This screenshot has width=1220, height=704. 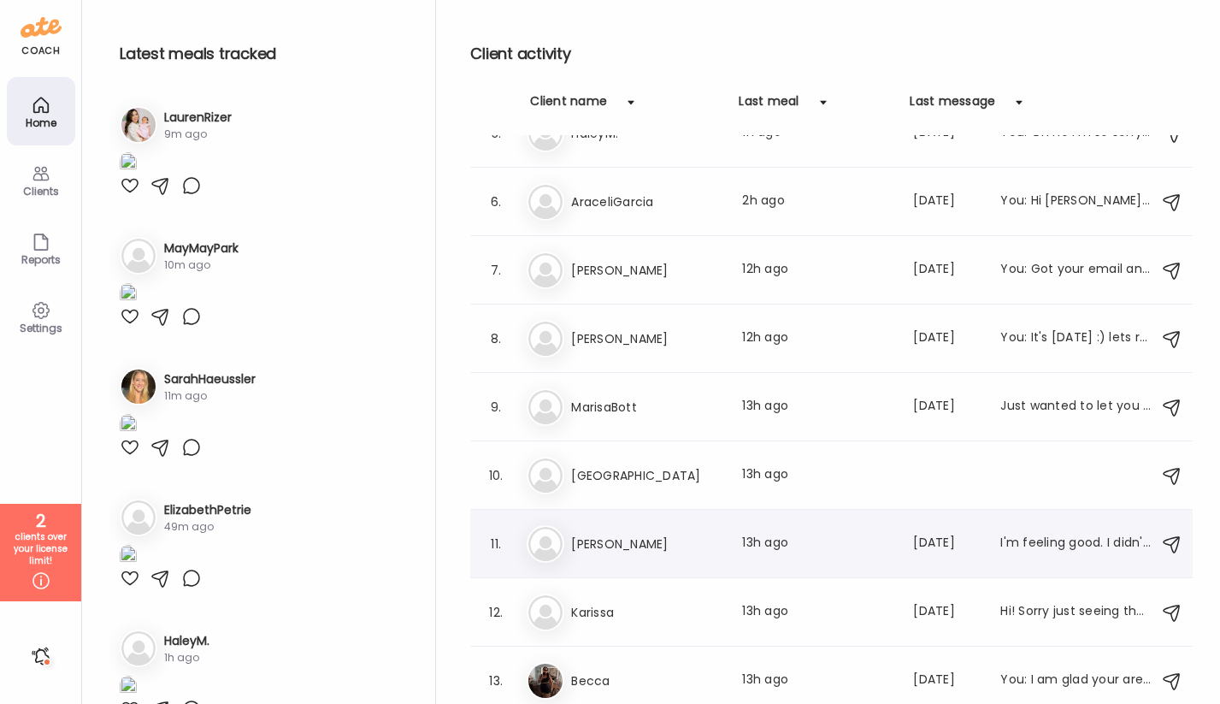 What do you see at coordinates (41, 122) in the screenshot?
I see `div: Home` at bounding box center [41, 122].